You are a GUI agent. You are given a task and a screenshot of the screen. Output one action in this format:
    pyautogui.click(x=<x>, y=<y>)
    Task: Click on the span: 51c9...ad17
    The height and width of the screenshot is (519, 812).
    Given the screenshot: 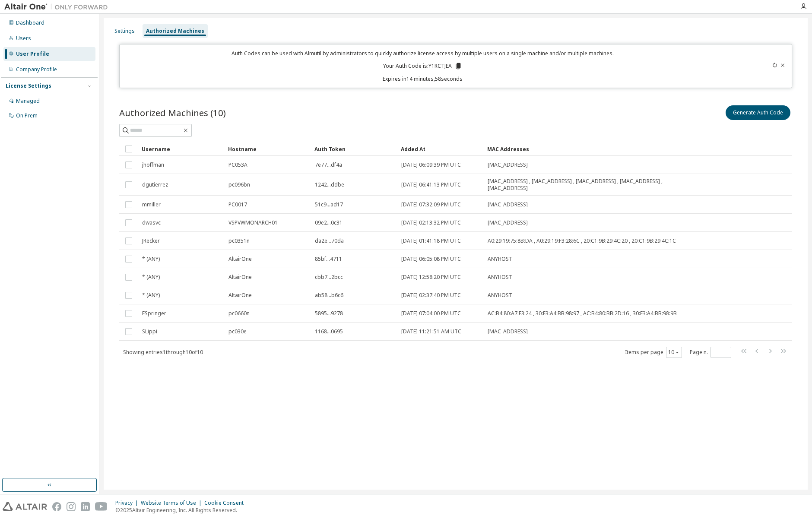 What is the action you would take?
    pyautogui.click(x=329, y=205)
    